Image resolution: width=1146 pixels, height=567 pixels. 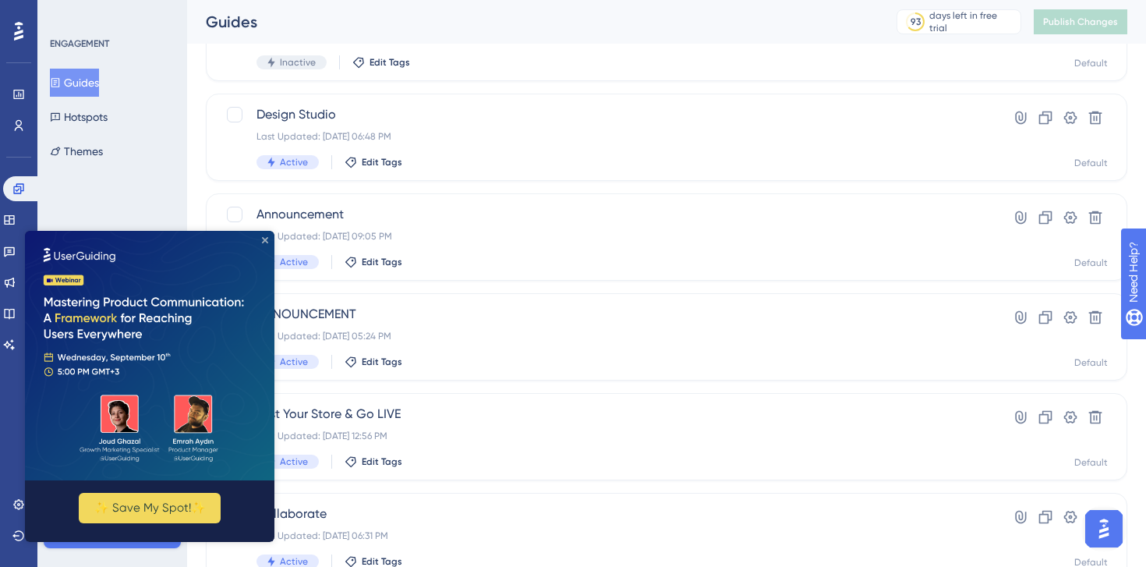 I want to click on div: Close Preview, so click(x=240, y=9).